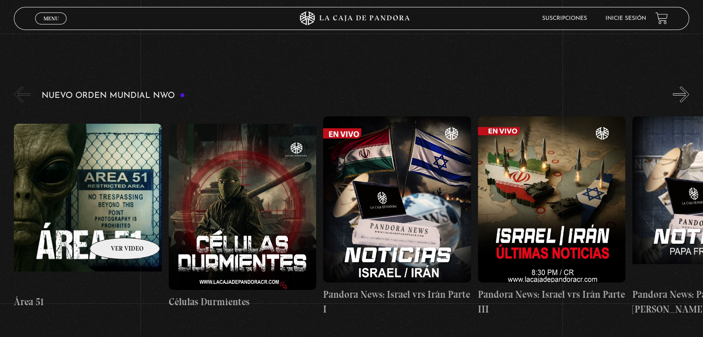  What do you see at coordinates (87, 302) in the screenshot?
I see `h4: Área 51` at bounding box center [87, 302].